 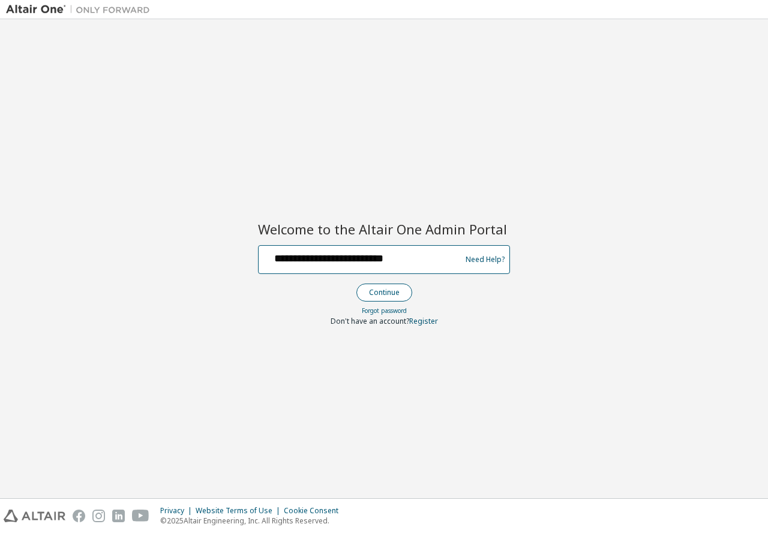 I want to click on div: Cookie Consent, so click(x=314, y=511).